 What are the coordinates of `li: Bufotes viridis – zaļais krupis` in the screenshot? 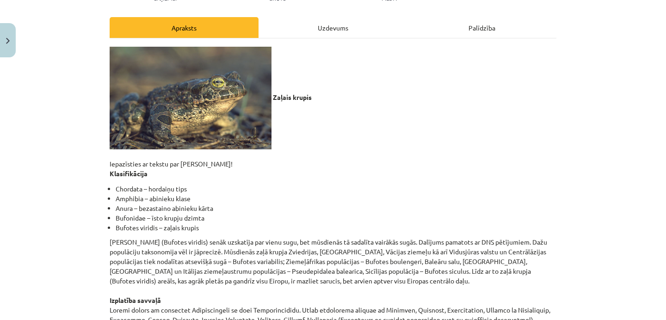 It's located at (336, 228).